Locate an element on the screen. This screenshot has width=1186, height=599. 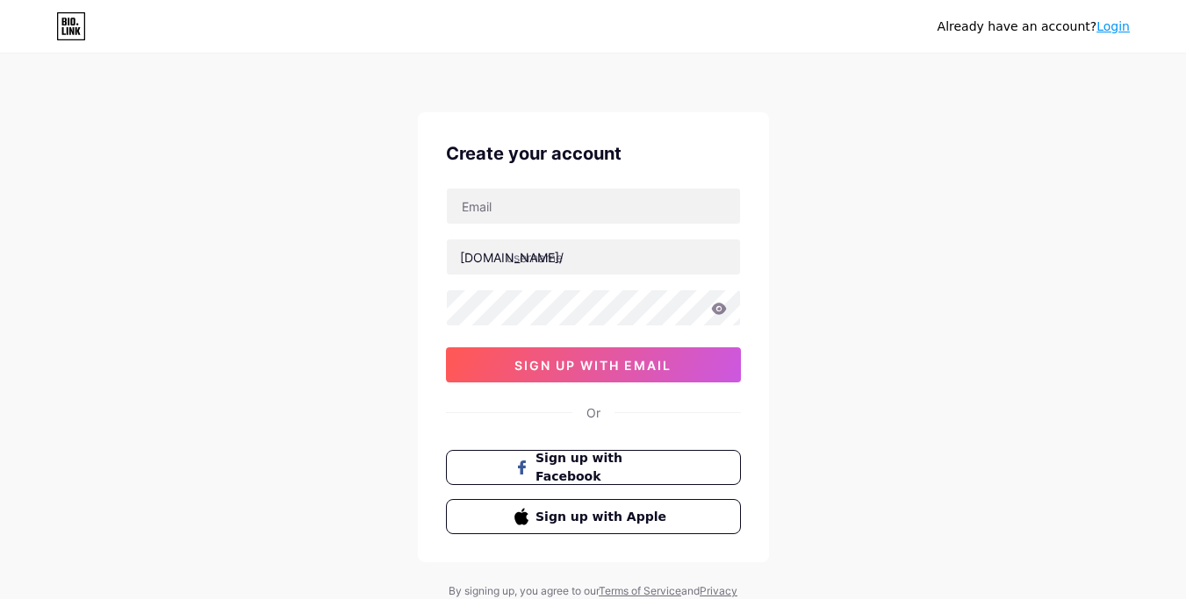
input: Email is located at coordinates (593, 206).